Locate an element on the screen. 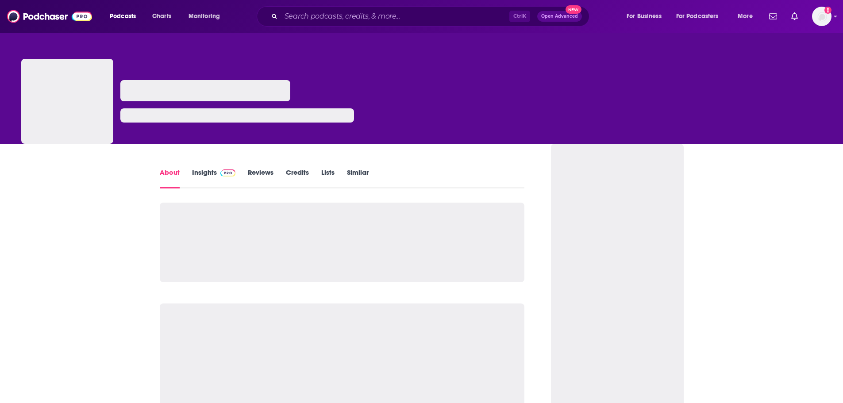  span: New is located at coordinates (573, 9).